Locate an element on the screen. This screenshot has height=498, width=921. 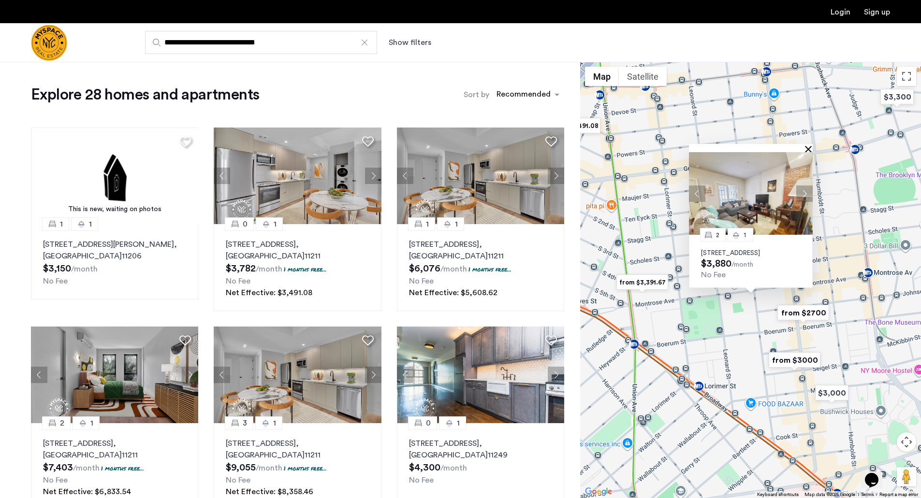
a: Open this area in Google Maps (opens a new window) is located at coordinates (598, 492).